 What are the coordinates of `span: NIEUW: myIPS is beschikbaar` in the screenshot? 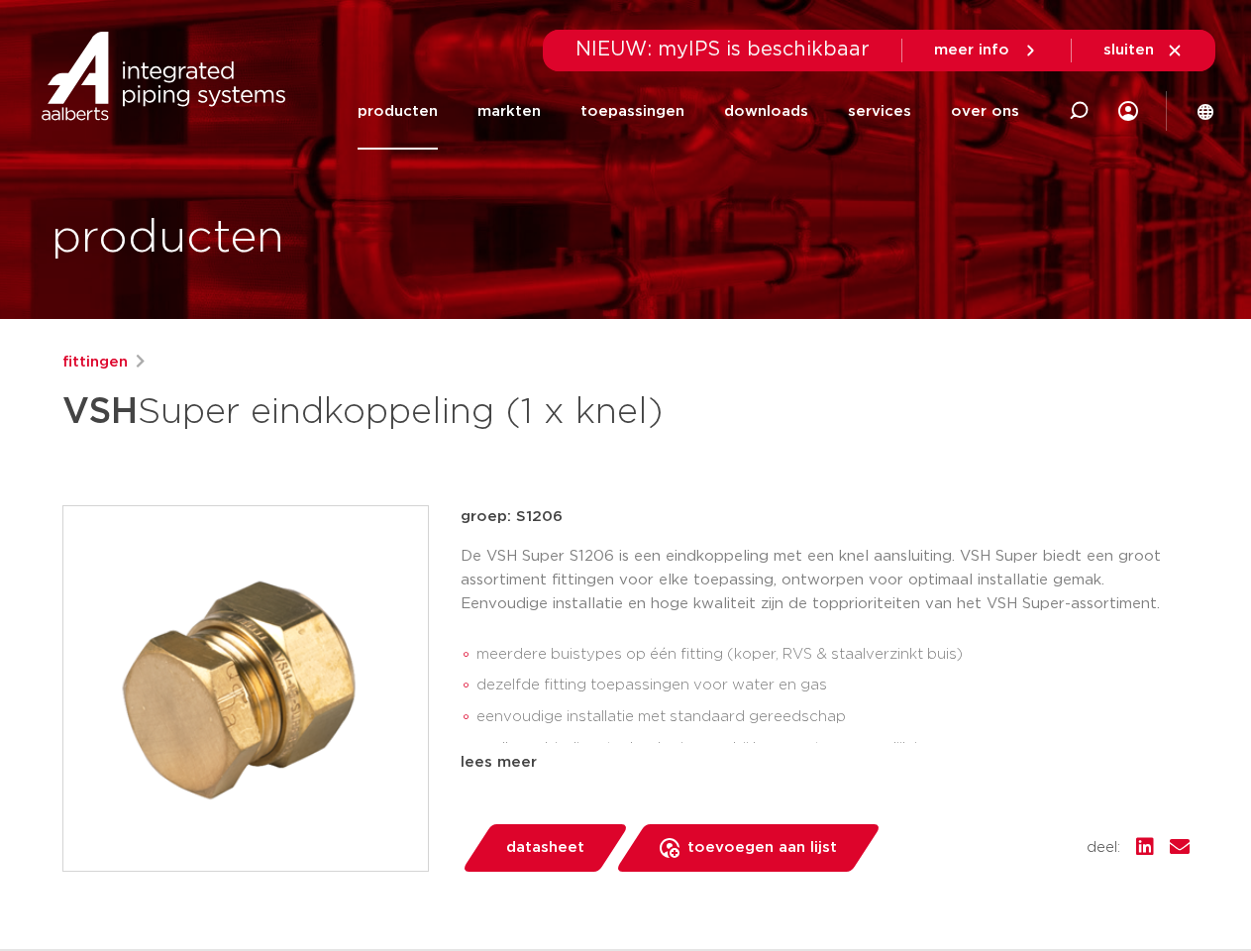 It's located at (722, 50).